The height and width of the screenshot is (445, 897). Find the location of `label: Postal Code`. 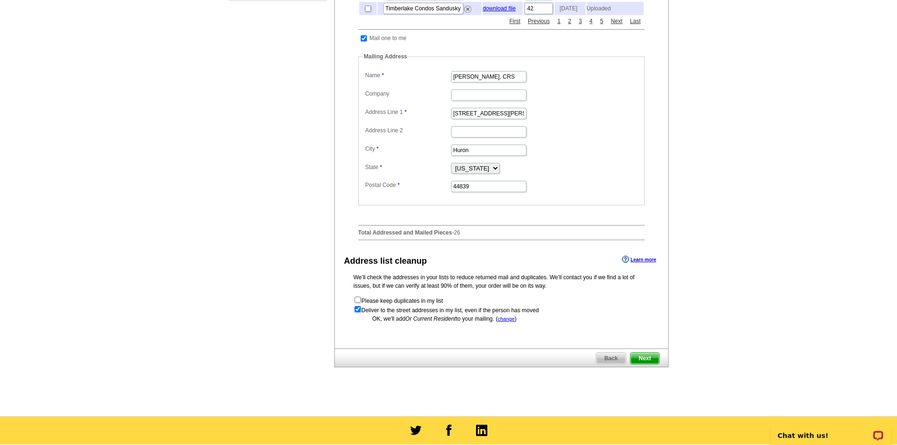

label: Postal Code is located at coordinates (408, 185).